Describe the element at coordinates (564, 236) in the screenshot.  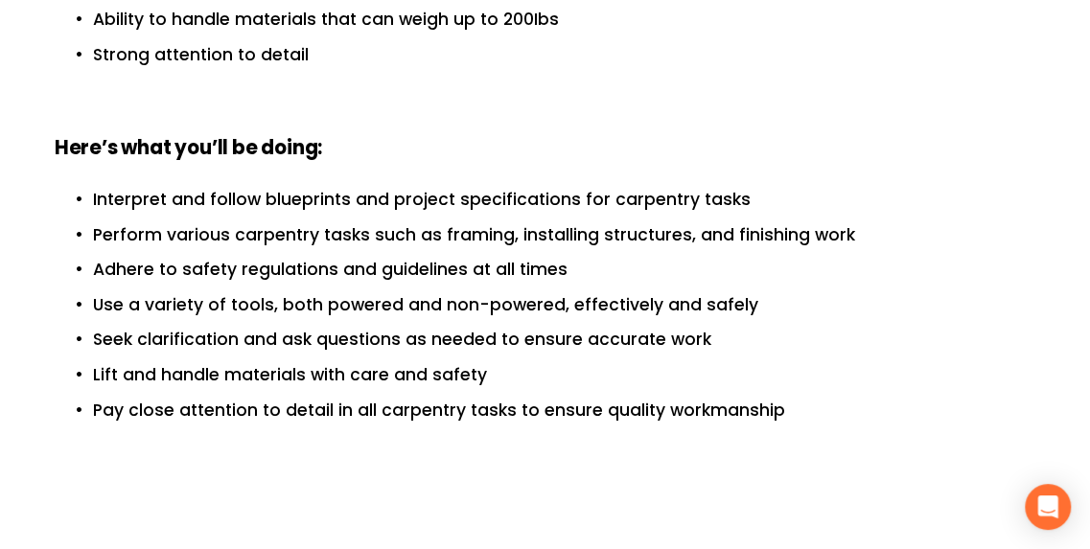
I see `p: Perform various carpentry tasks such as framing, installing structures, and finishing work` at that location.